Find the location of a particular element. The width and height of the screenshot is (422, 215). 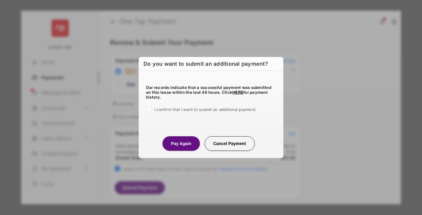

h6: Do you want to submit an additional payment? is located at coordinates (211, 64).